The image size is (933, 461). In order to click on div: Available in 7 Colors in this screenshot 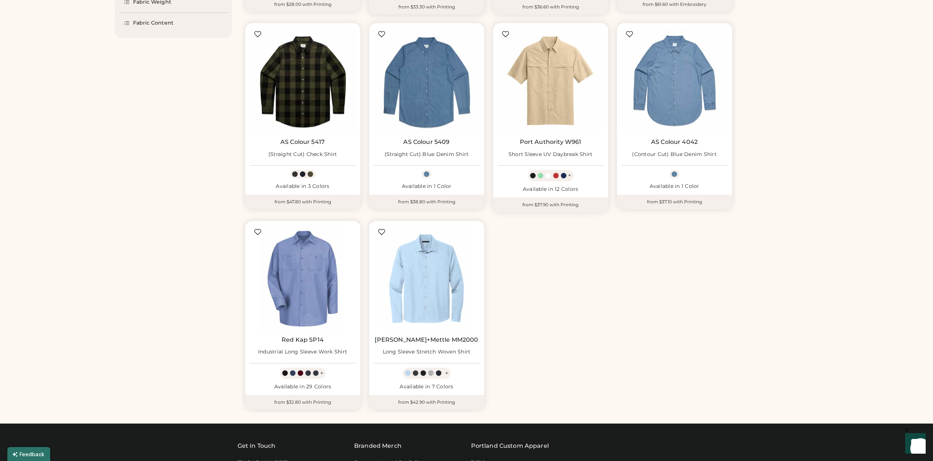, I will do `click(427, 387)`.